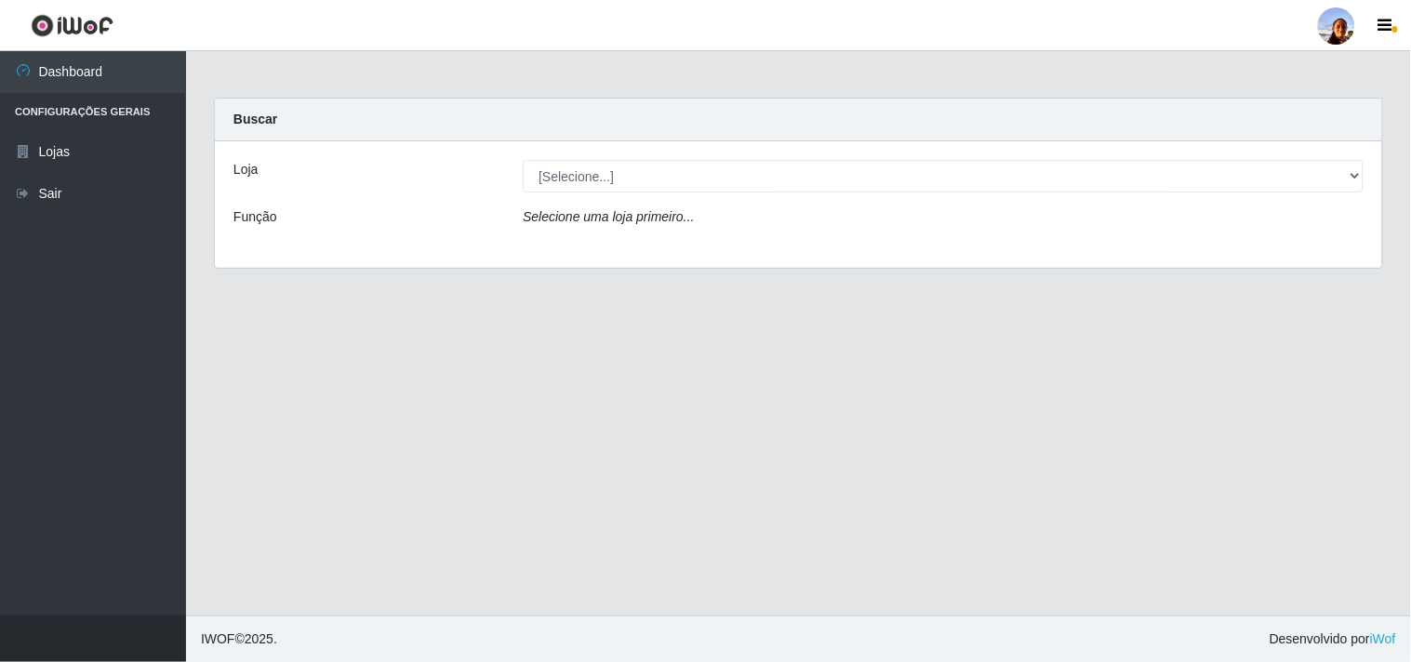  I want to click on strong: Buscar, so click(255, 119).